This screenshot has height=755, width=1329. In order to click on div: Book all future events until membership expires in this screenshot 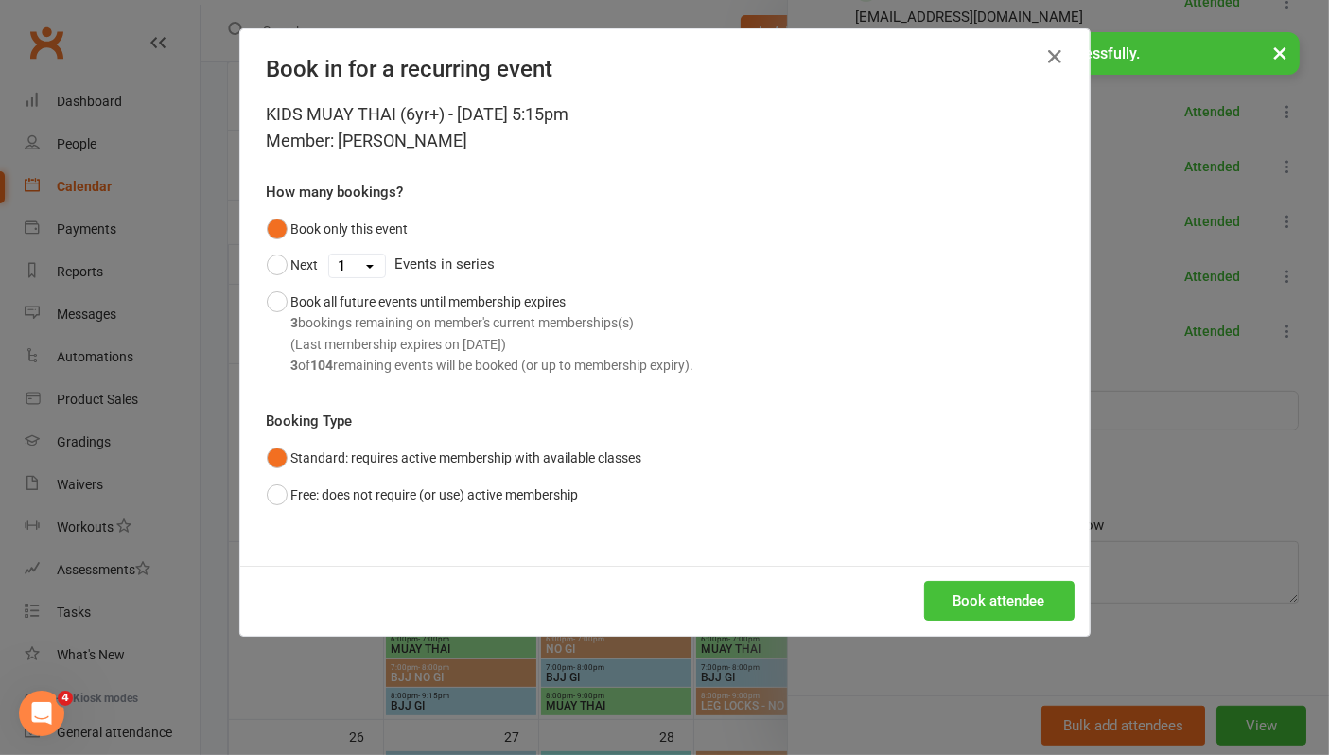, I will do `click(493, 334)`.